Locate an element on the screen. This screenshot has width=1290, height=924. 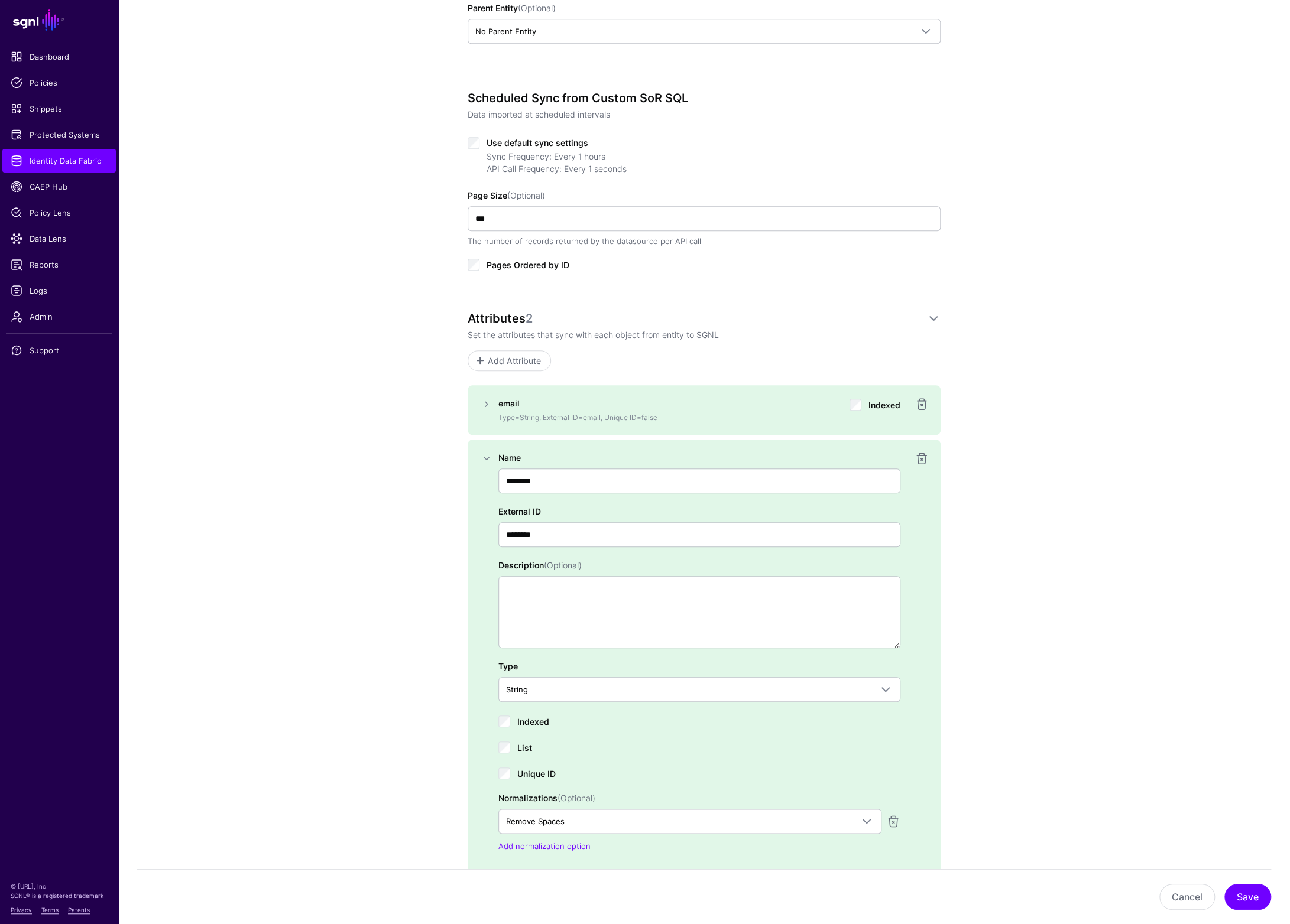
span: Protected Systems is located at coordinates (59, 135).